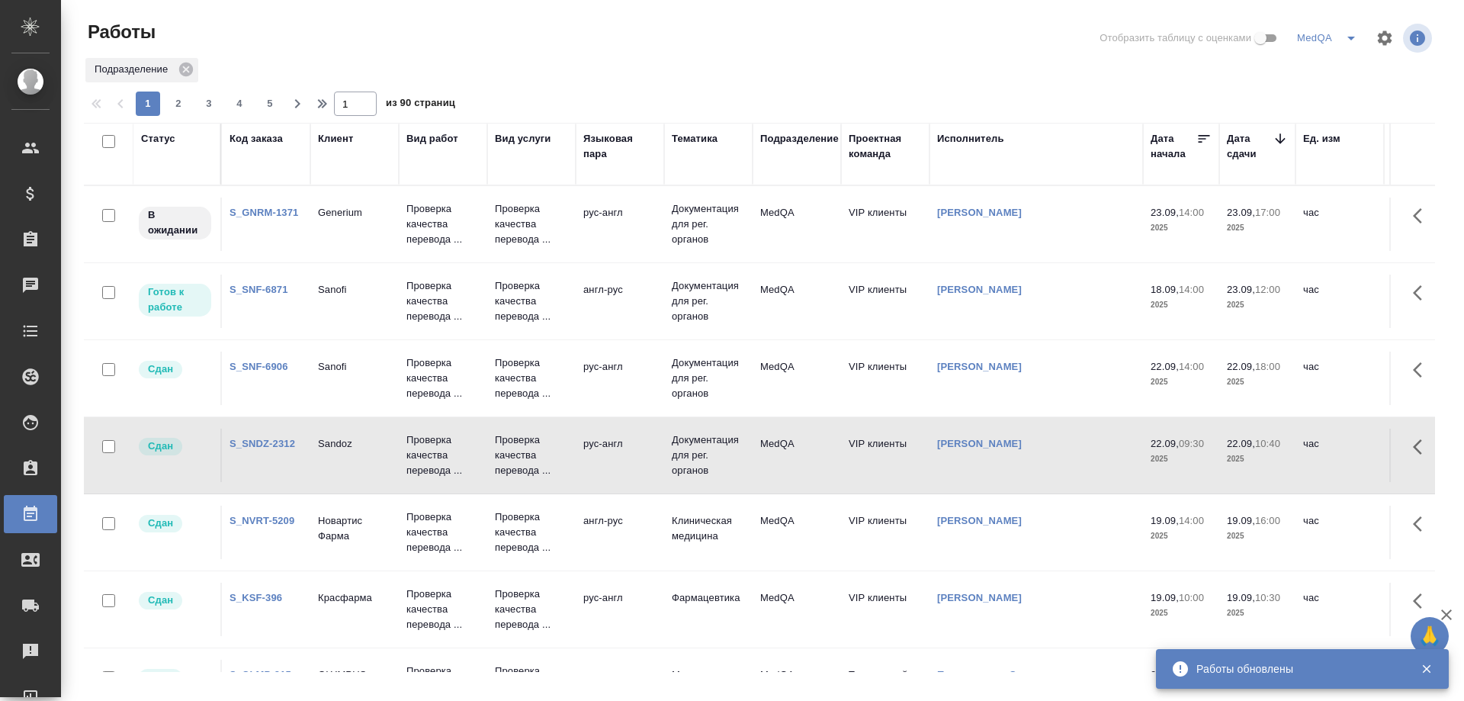 The width and height of the screenshot is (1464, 701). What do you see at coordinates (1267, 212) in the screenshot?
I see `p: 17:00` at bounding box center [1267, 212].